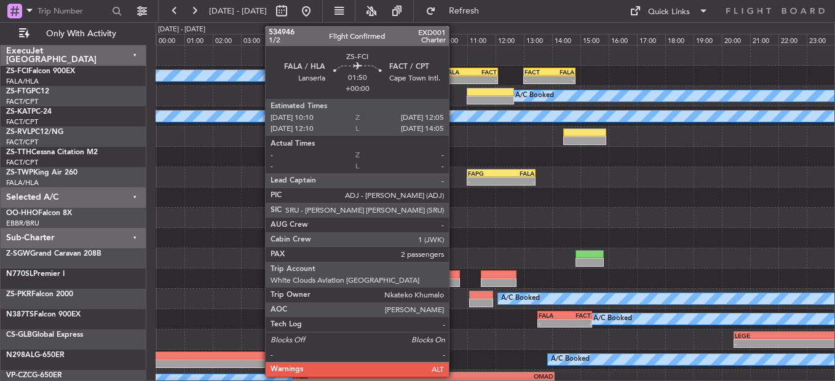 The image size is (835, 381). What do you see at coordinates (453, 39) in the screenshot?
I see `div: 10:00` at bounding box center [453, 39].